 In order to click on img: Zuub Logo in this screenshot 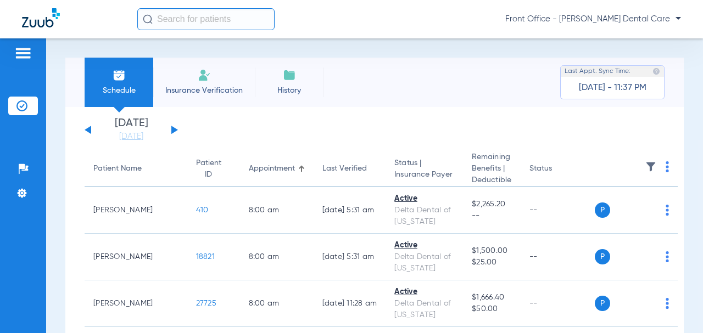, I will do `click(41, 18)`.